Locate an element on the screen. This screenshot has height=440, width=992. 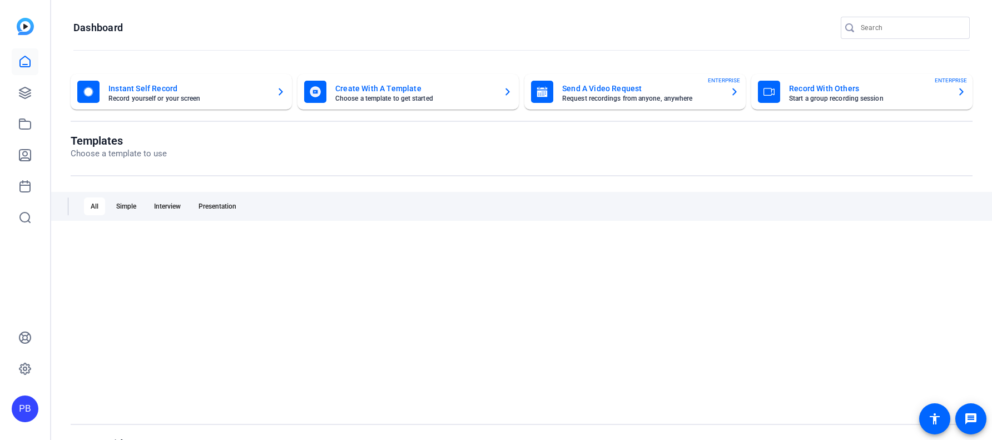
p: Choose a template to use is located at coordinates (118, 153).